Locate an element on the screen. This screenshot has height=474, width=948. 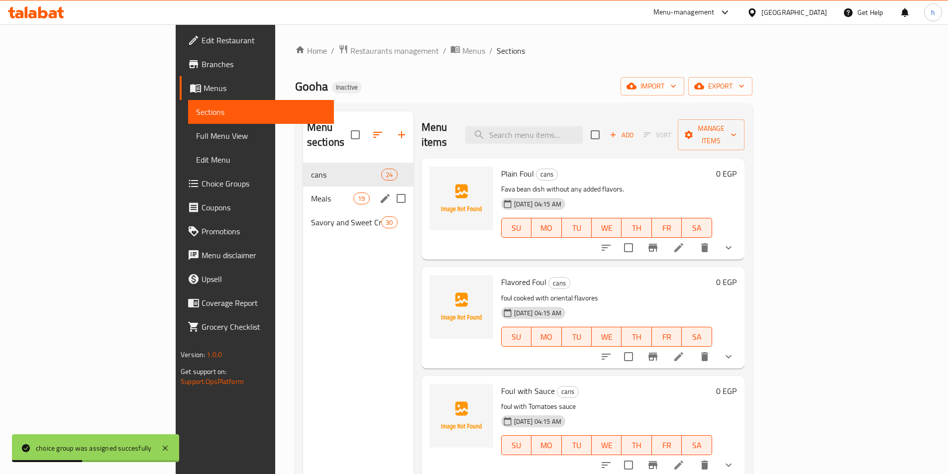
span: Plain Foul is located at coordinates (518, 174).